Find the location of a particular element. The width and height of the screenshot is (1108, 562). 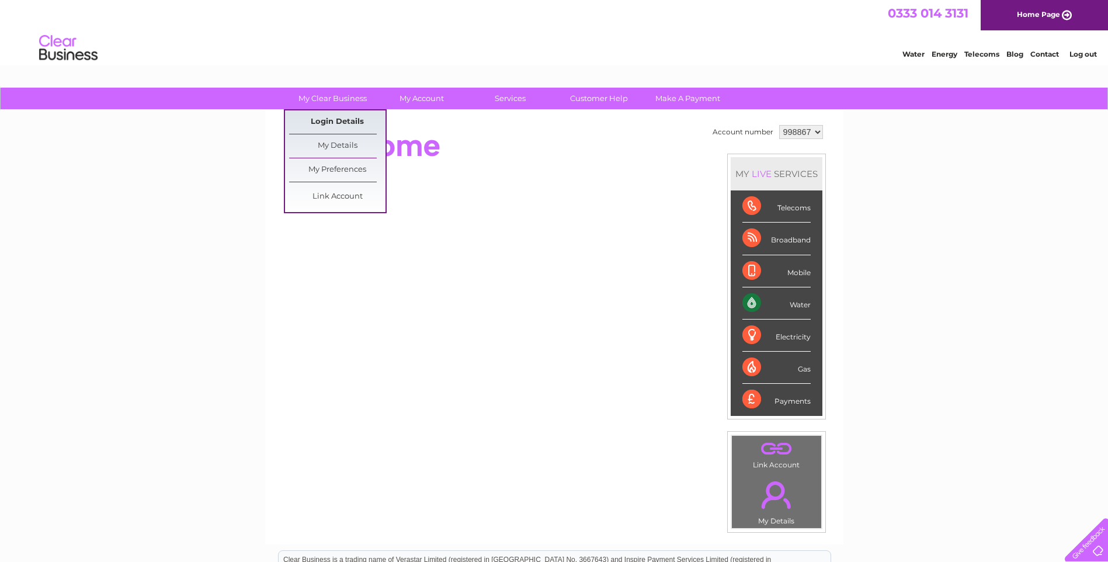

div: Mobile is located at coordinates (777, 271).